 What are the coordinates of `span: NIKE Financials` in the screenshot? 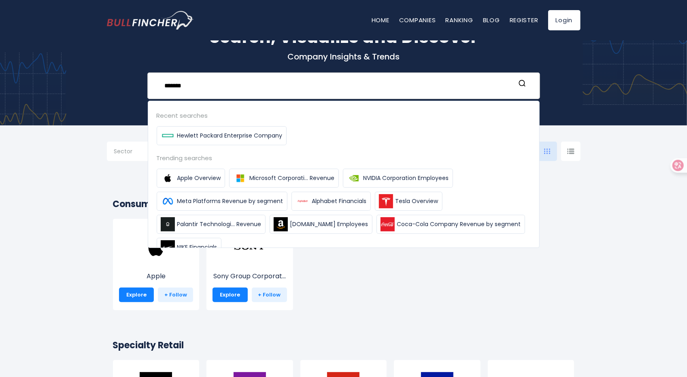 It's located at (197, 247).